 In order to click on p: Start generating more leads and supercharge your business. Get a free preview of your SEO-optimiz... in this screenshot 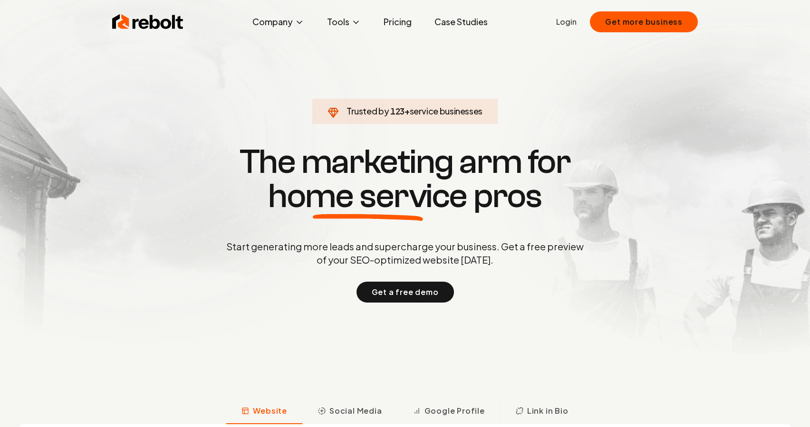, I will do `click(405, 253)`.